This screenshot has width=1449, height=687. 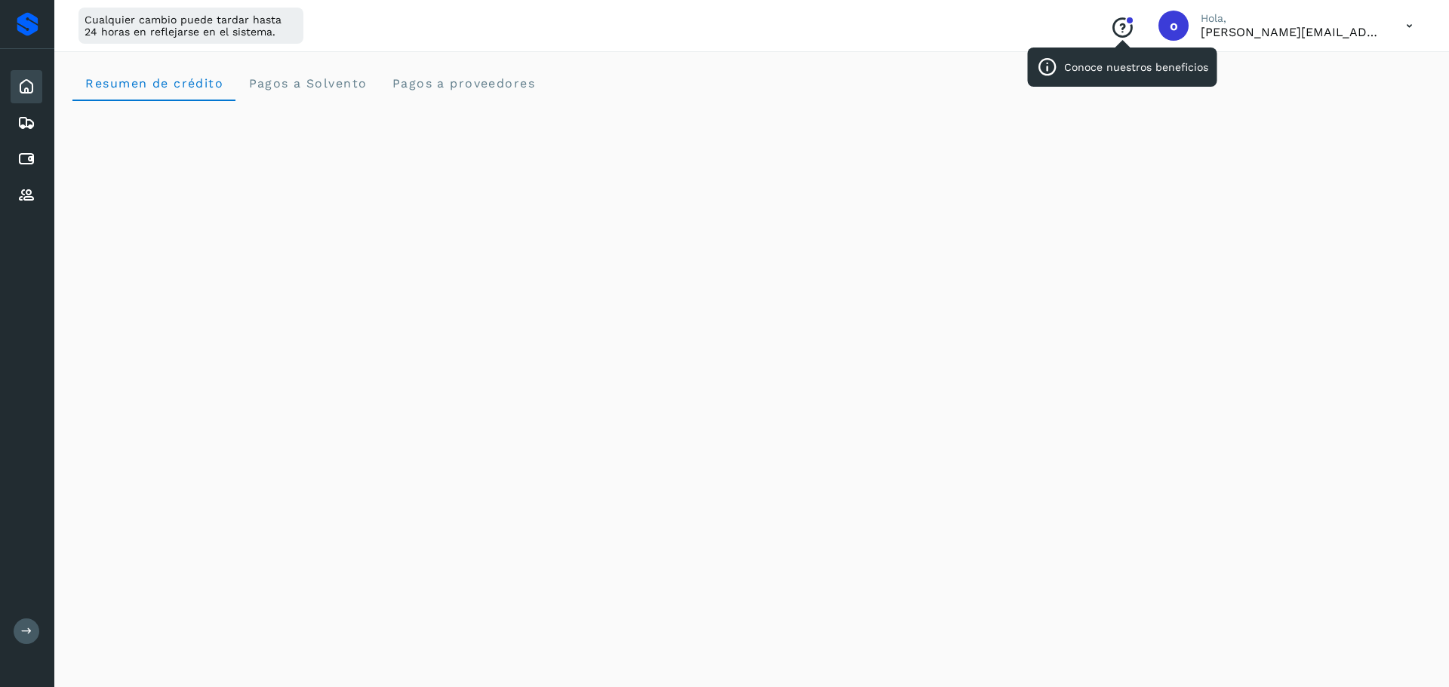 I want to click on p: Conoce nuestros beneficios, so click(x=1136, y=67).